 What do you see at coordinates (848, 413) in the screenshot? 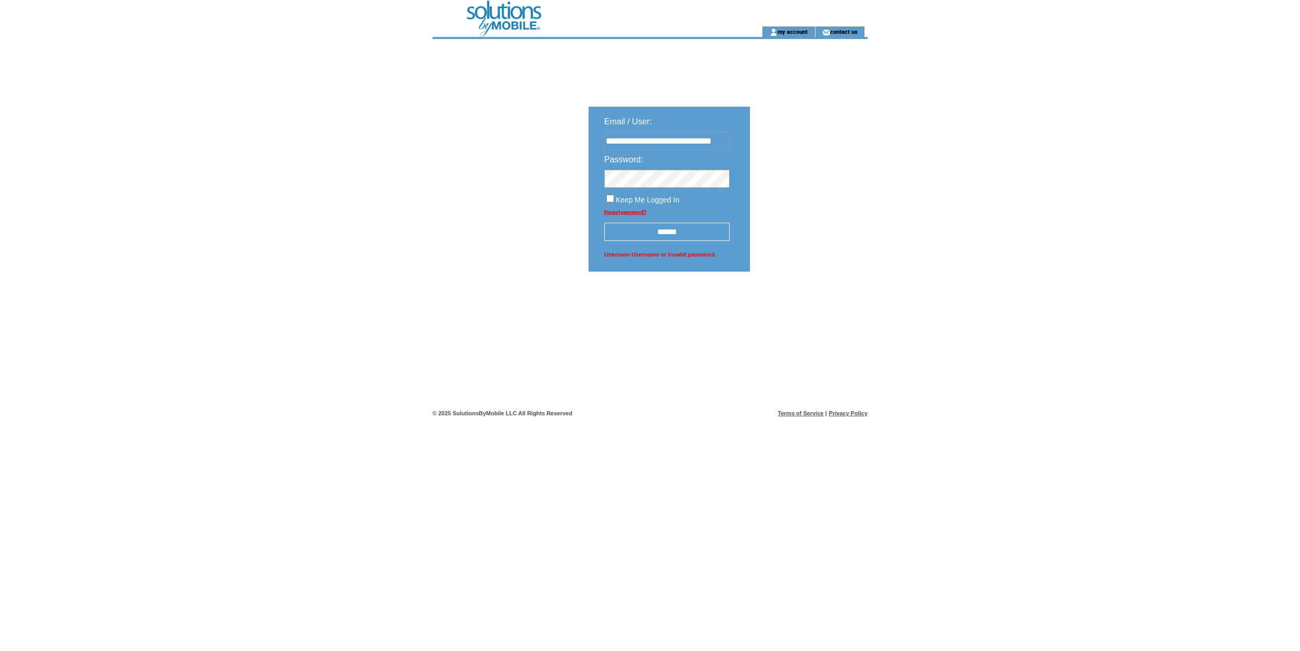
I see `a: Privacy Policy` at bounding box center [848, 413].